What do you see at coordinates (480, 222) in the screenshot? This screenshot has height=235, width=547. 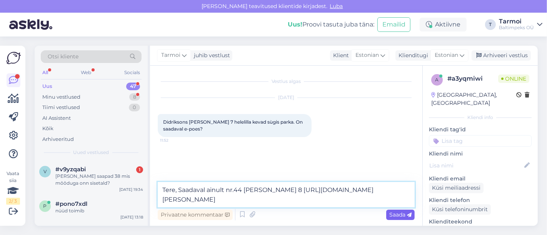 I see `p: Klienditeekond` at bounding box center [480, 222].